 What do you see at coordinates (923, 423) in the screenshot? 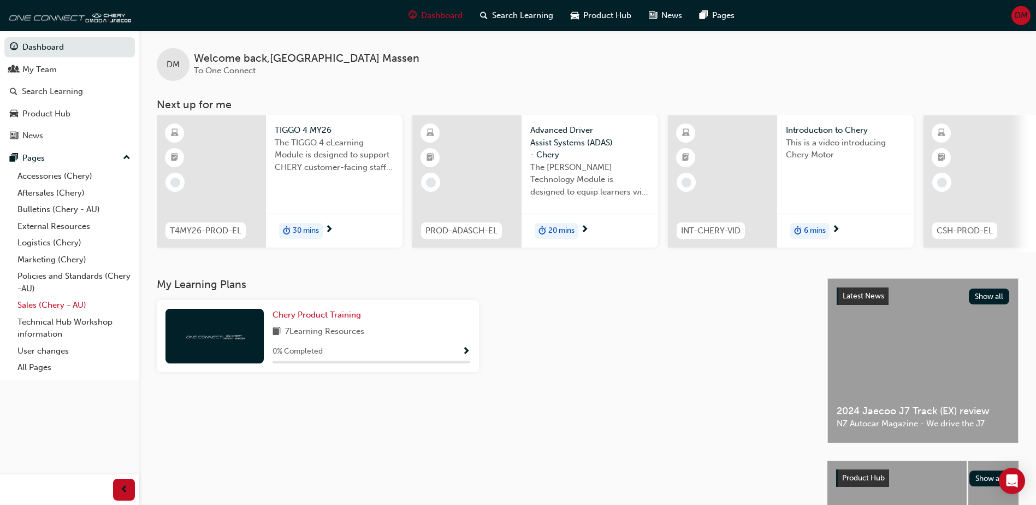
I see `span: NZ Autocar Magazine - We drive the J7.` at bounding box center [923, 423].